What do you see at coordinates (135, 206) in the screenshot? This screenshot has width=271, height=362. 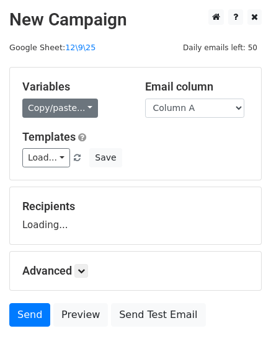 I see `h5: Recipients` at bounding box center [135, 206].